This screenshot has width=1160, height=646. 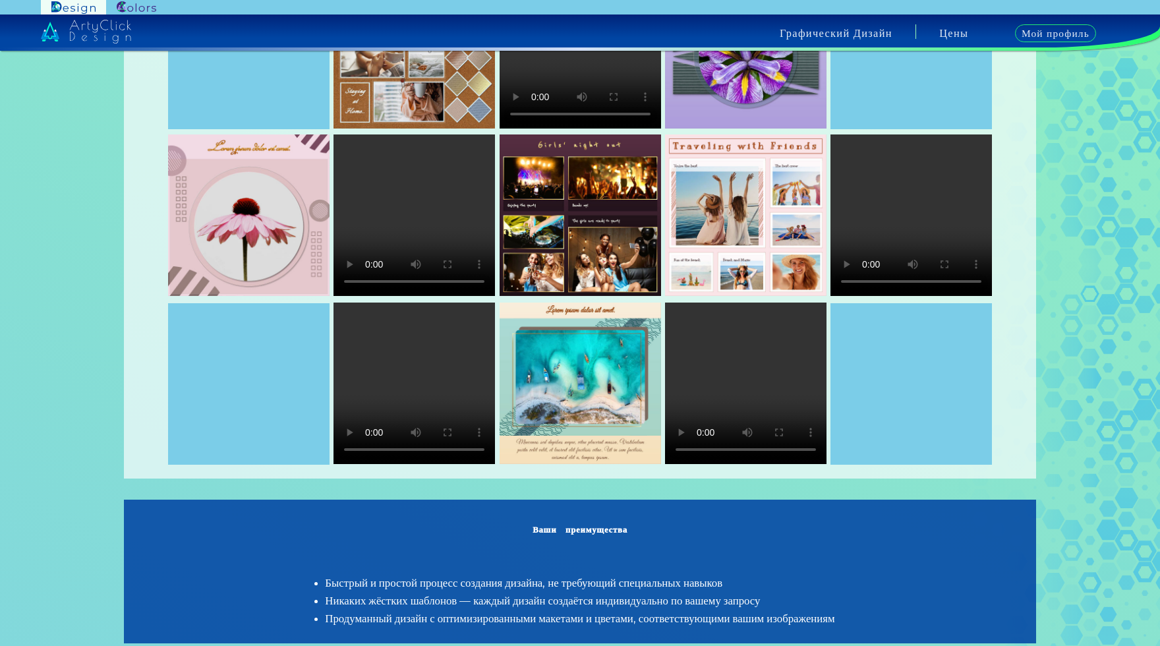 I want to click on a: Цены, so click(x=954, y=33).